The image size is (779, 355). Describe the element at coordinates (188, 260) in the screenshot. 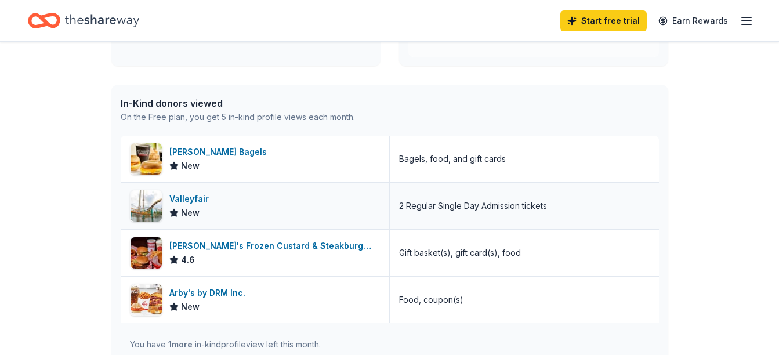

I see `span: 4.6` at that location.